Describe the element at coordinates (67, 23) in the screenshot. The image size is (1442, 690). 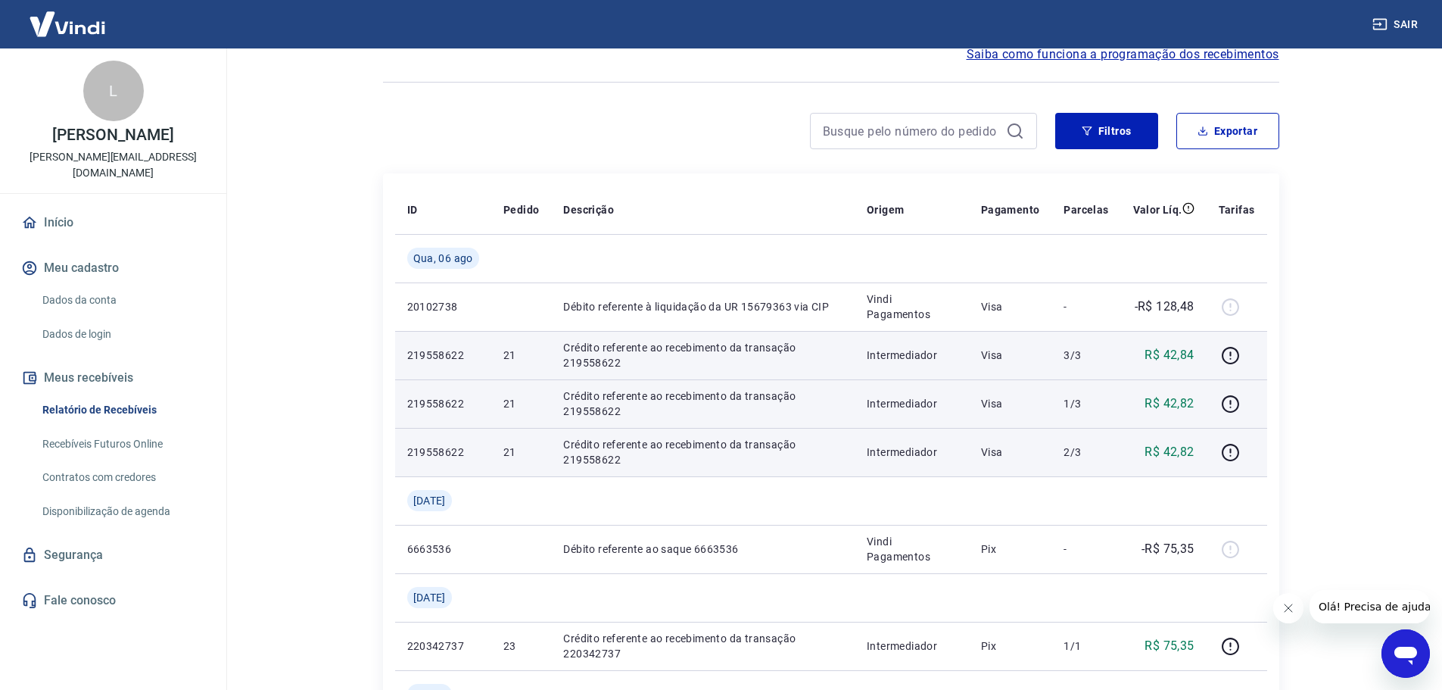
I see `img: Vindi` at that location.